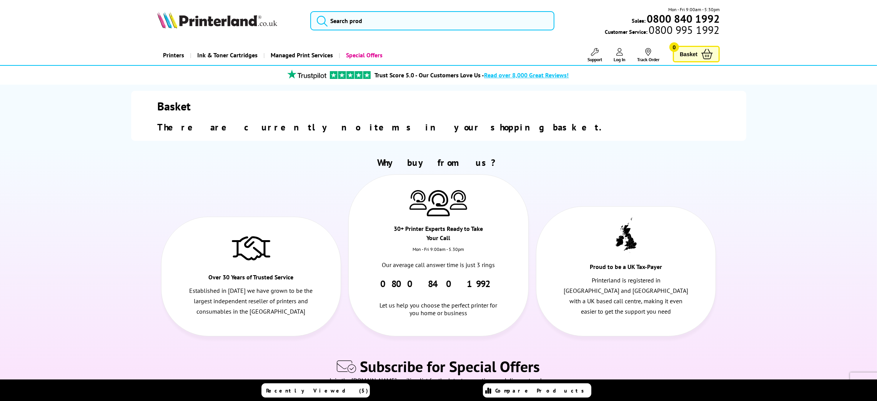 The image size is (877, 401). Describe the element at coordinates (595, 55) in the screenshot. I see `a: Support` at that location.